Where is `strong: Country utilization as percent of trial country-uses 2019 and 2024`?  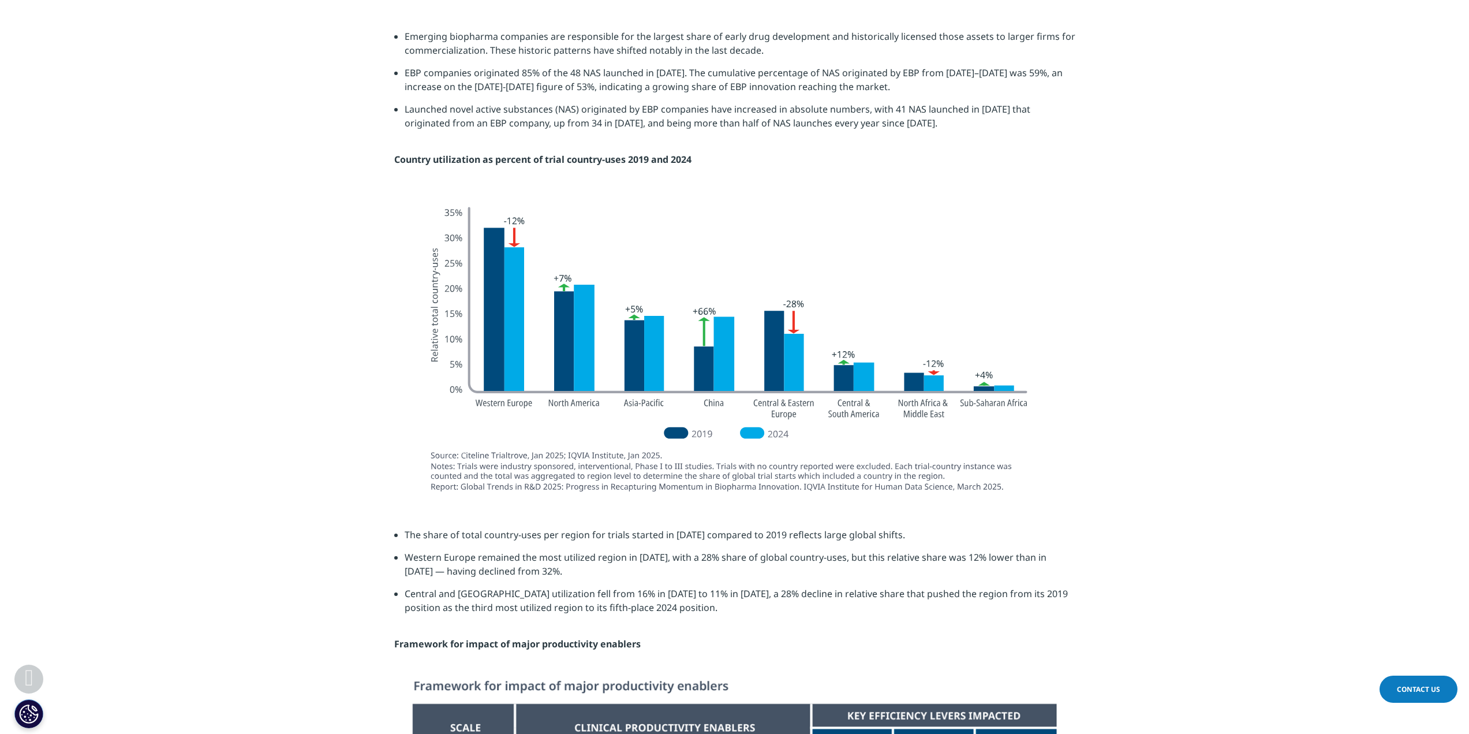 strong: Country utilization as percent of trial country-uses 2019 and 2024 is located at coordinates (542, 159).